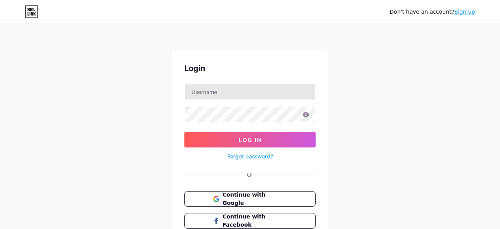 The image size is (500, 229). What do you see at coordinates (250, 156) in the screenshot?
I see `a: Forgot password?` at bounding box center [250, 156].